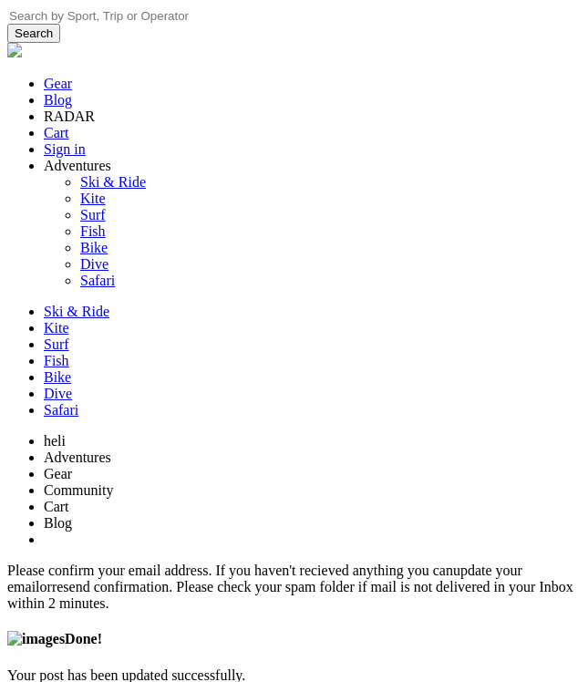 This screenshot has width=588, height=682. What do you see at coordinates (65, 149) in the screenshot?
I see `a: Sign in` at bounding box center [65, 149].